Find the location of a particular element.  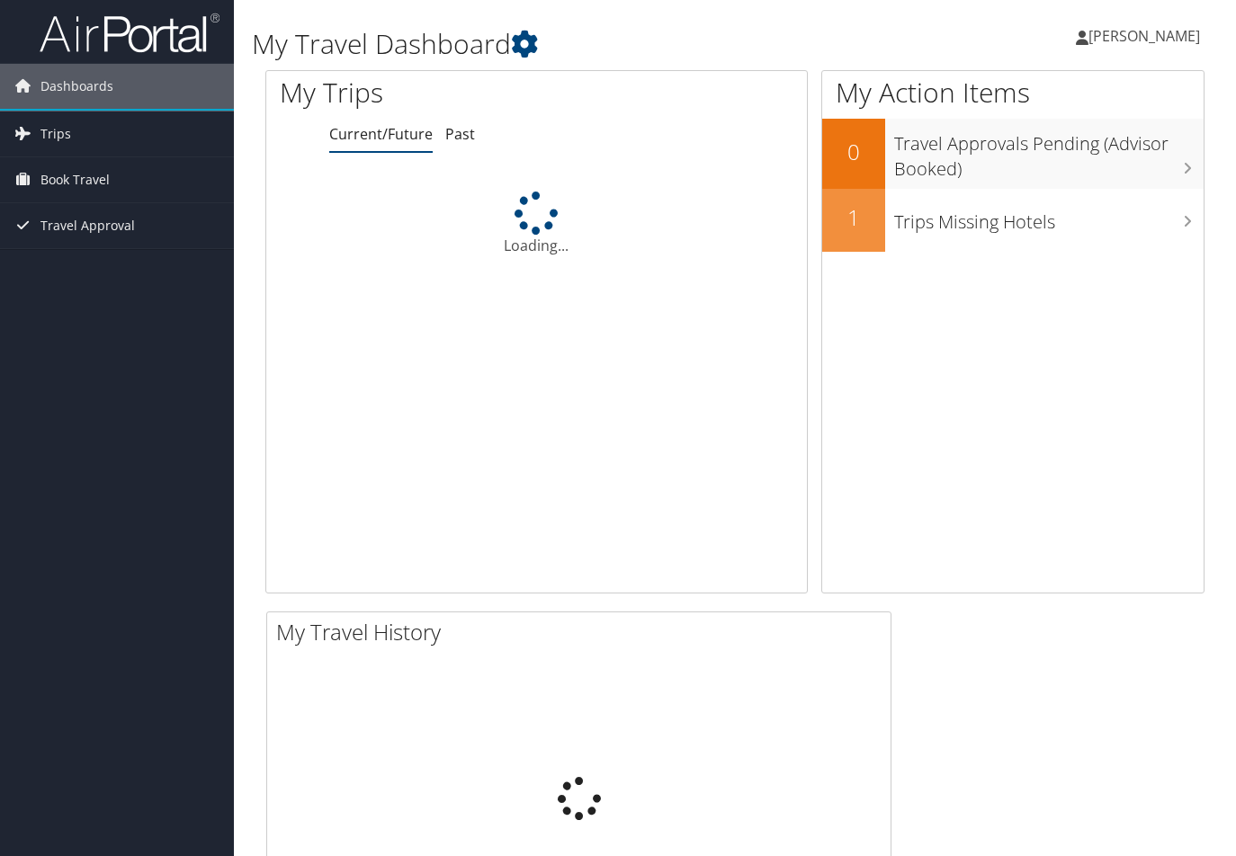

img: airportal-logo.png is located at coordinates (130, 32).